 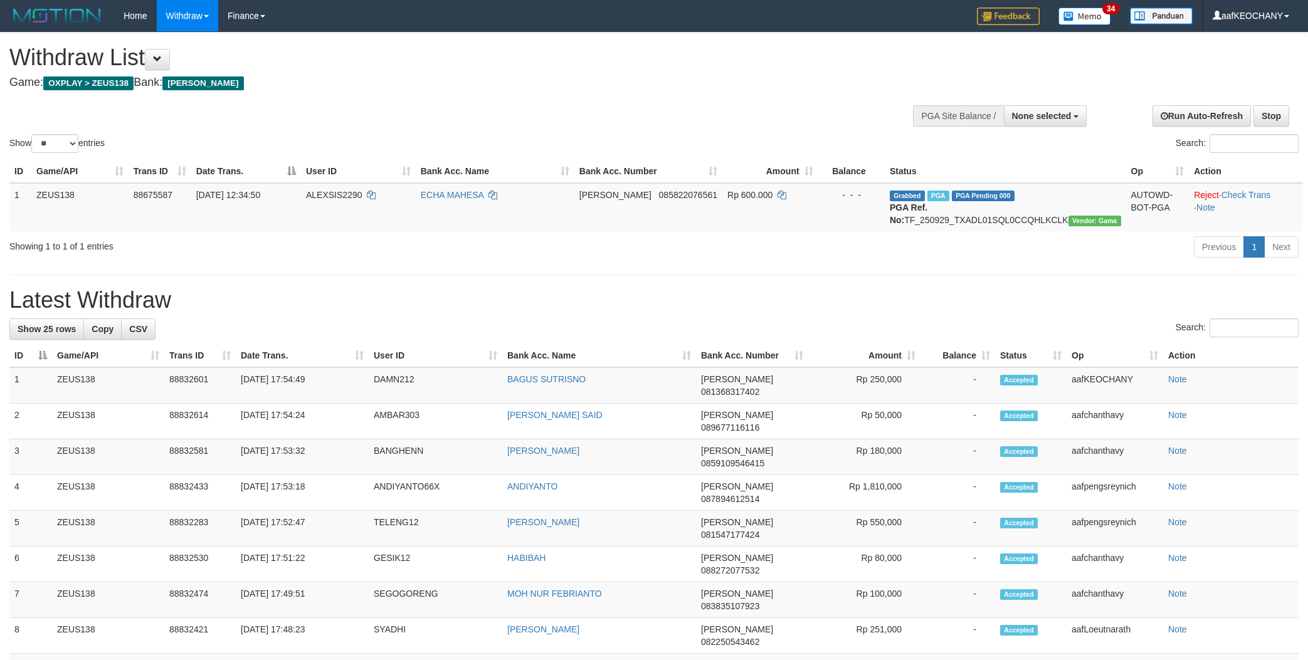 What do you see at coordinates (46, 329) in the screenshot?
I see `a: Show 25 rows` at bounding box center [46, 329].